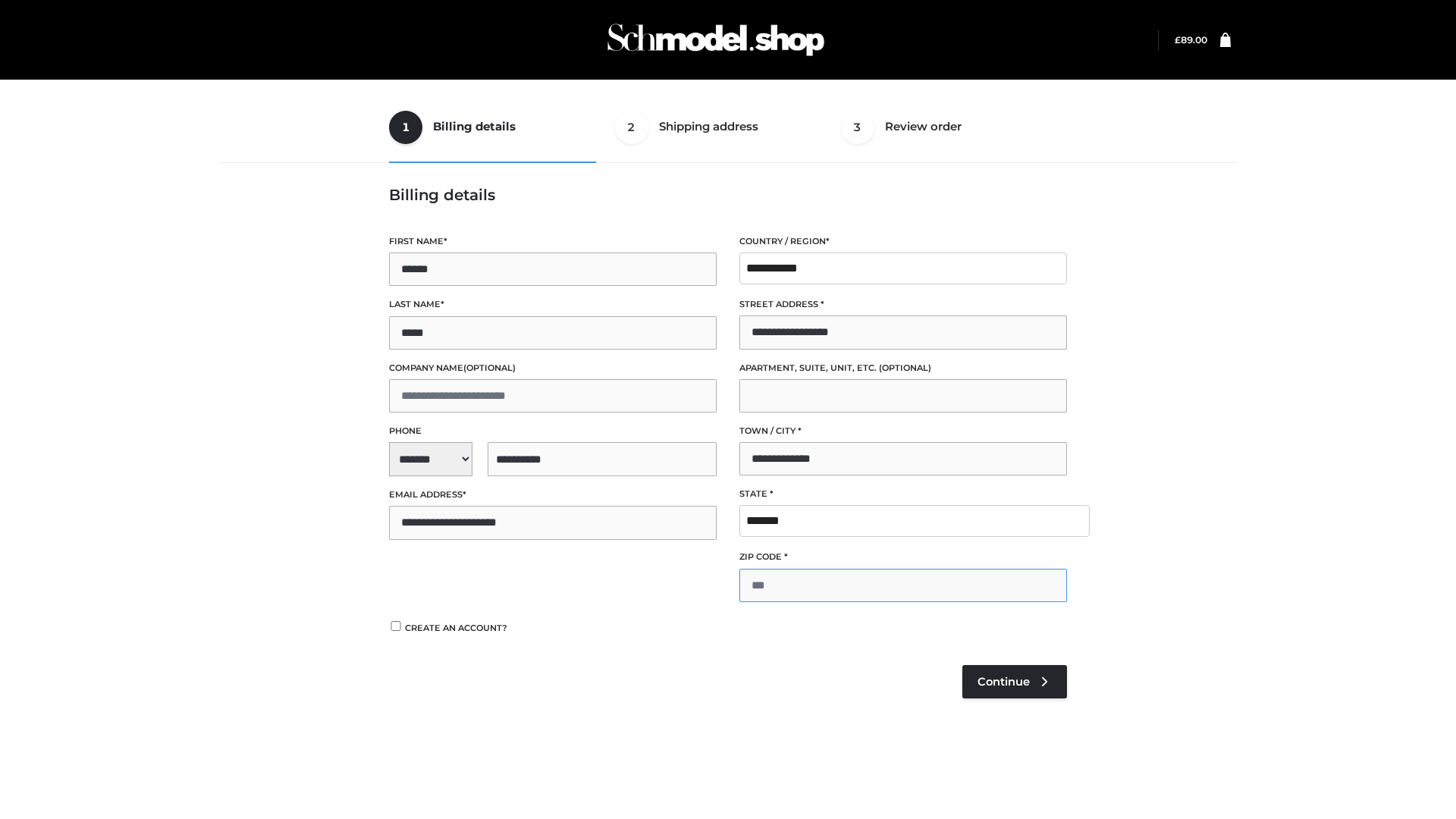 This screenshot has height=819, width=1456. What do you see at coordinates (553, 241) in the screenshot?
I see `label: First name` at bounding box center [553, 241].